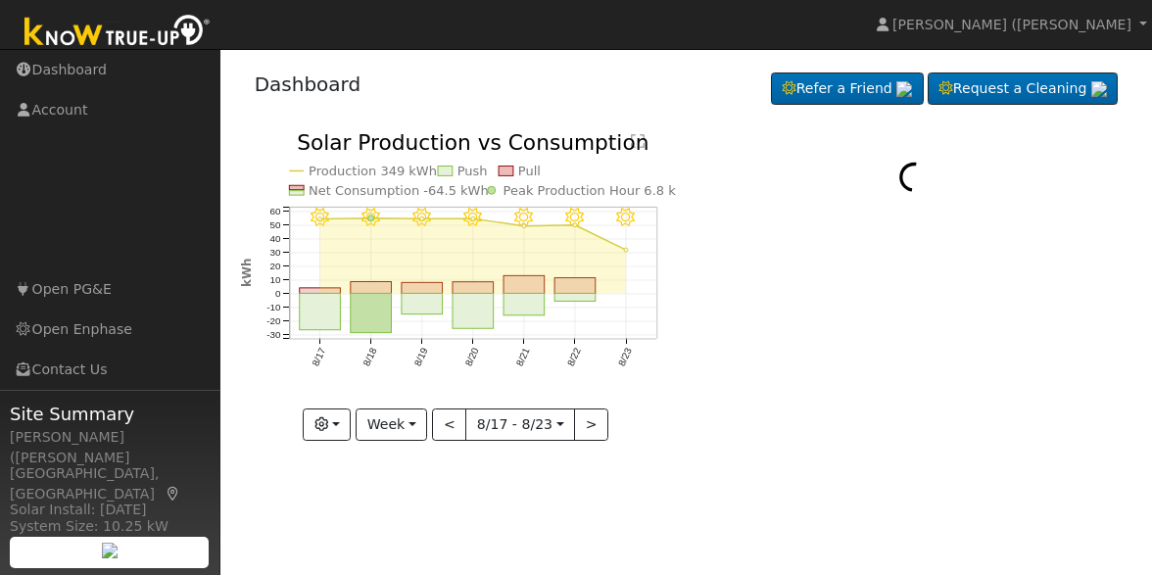 The height and width of the screenshot is (575, 1152). What do you see at coordinates (118, 32) in the screenshot?
I see `img: Know True-Up` at bounding box center [118, 32].